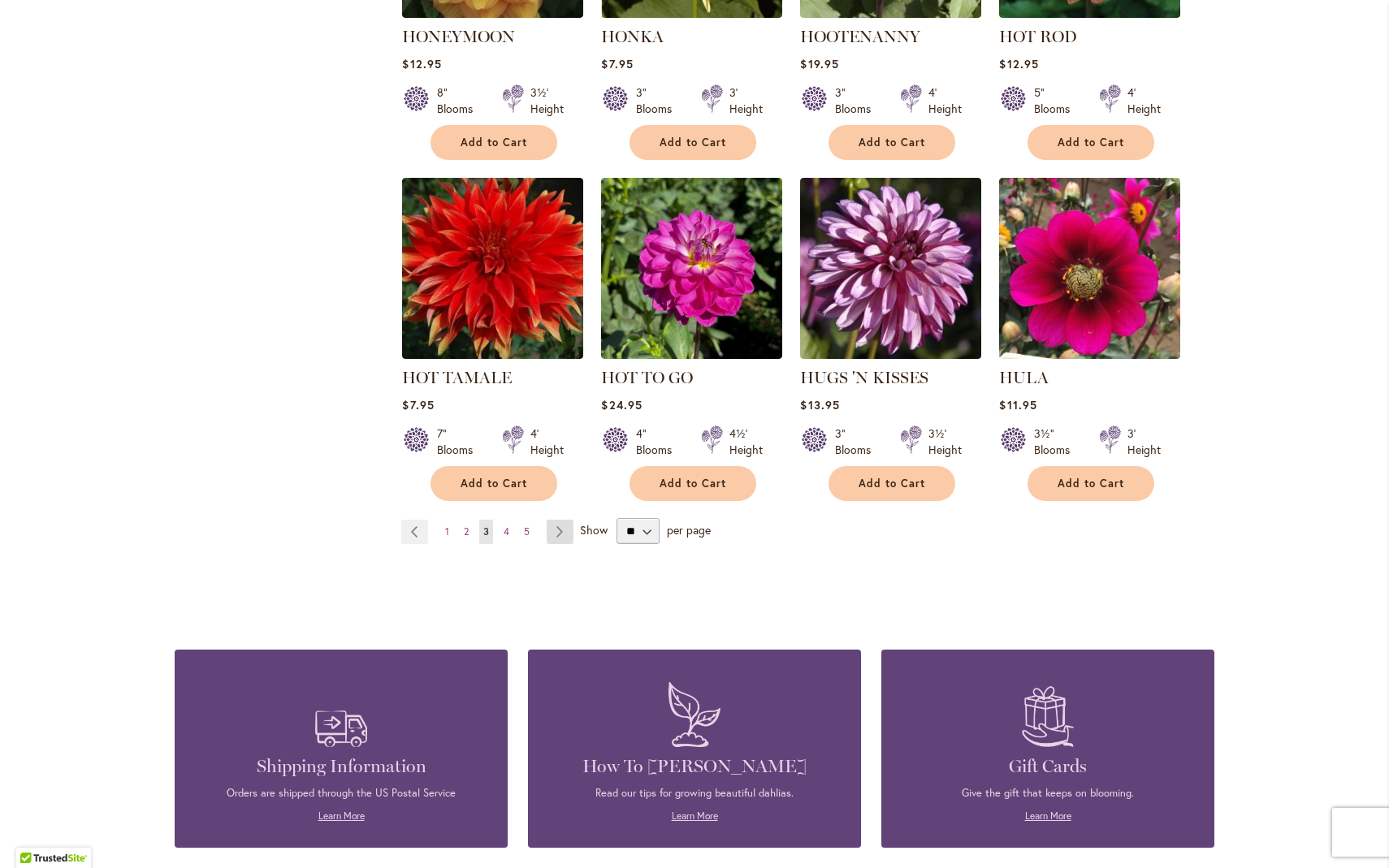 The height and width of the screenshot is (868, 1389). Describe the element at coordinates (659, 442) in the screenshot. I see `div: 4" Blooms` at that location.